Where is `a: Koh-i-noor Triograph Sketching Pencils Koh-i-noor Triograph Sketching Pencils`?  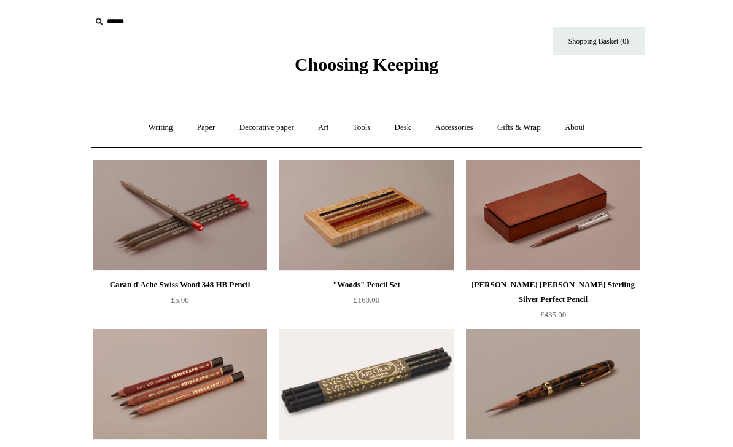
a: Koh-i-noor Triograph Sketching Pencils Koh-i-noor Triograph Sketching Pencils is located at coordinates (180, 384).